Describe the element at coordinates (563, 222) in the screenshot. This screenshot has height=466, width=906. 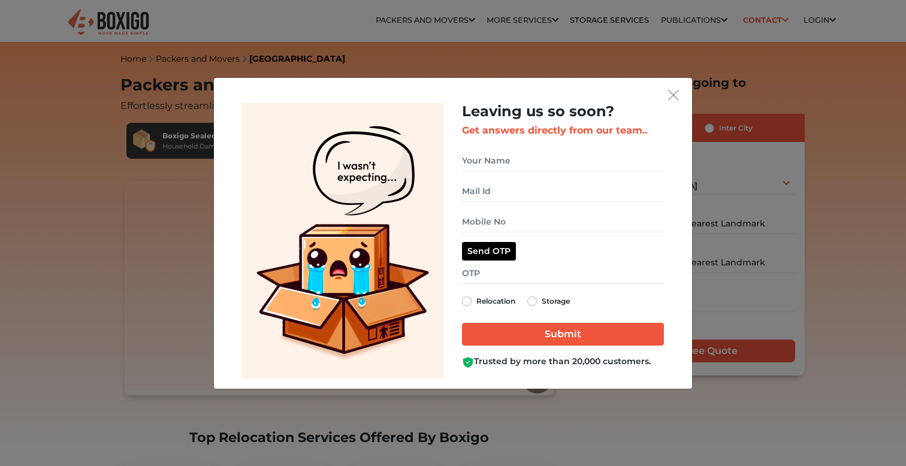
I see `input: Mobile No` at that location.